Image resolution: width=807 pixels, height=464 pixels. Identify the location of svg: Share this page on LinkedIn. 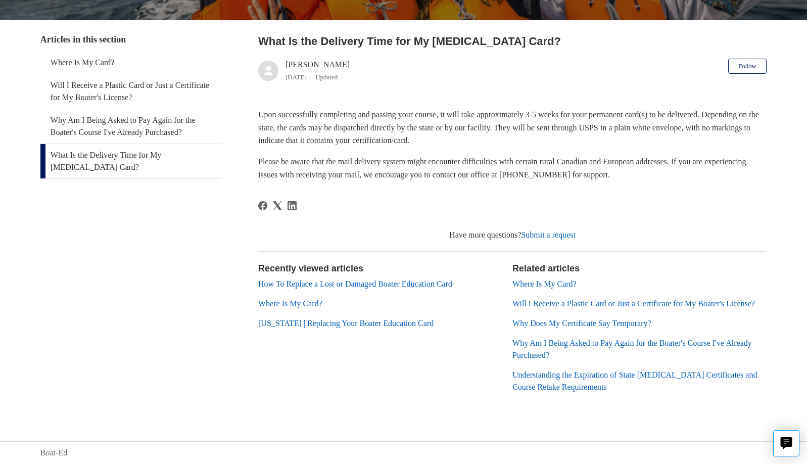
(292, 206).